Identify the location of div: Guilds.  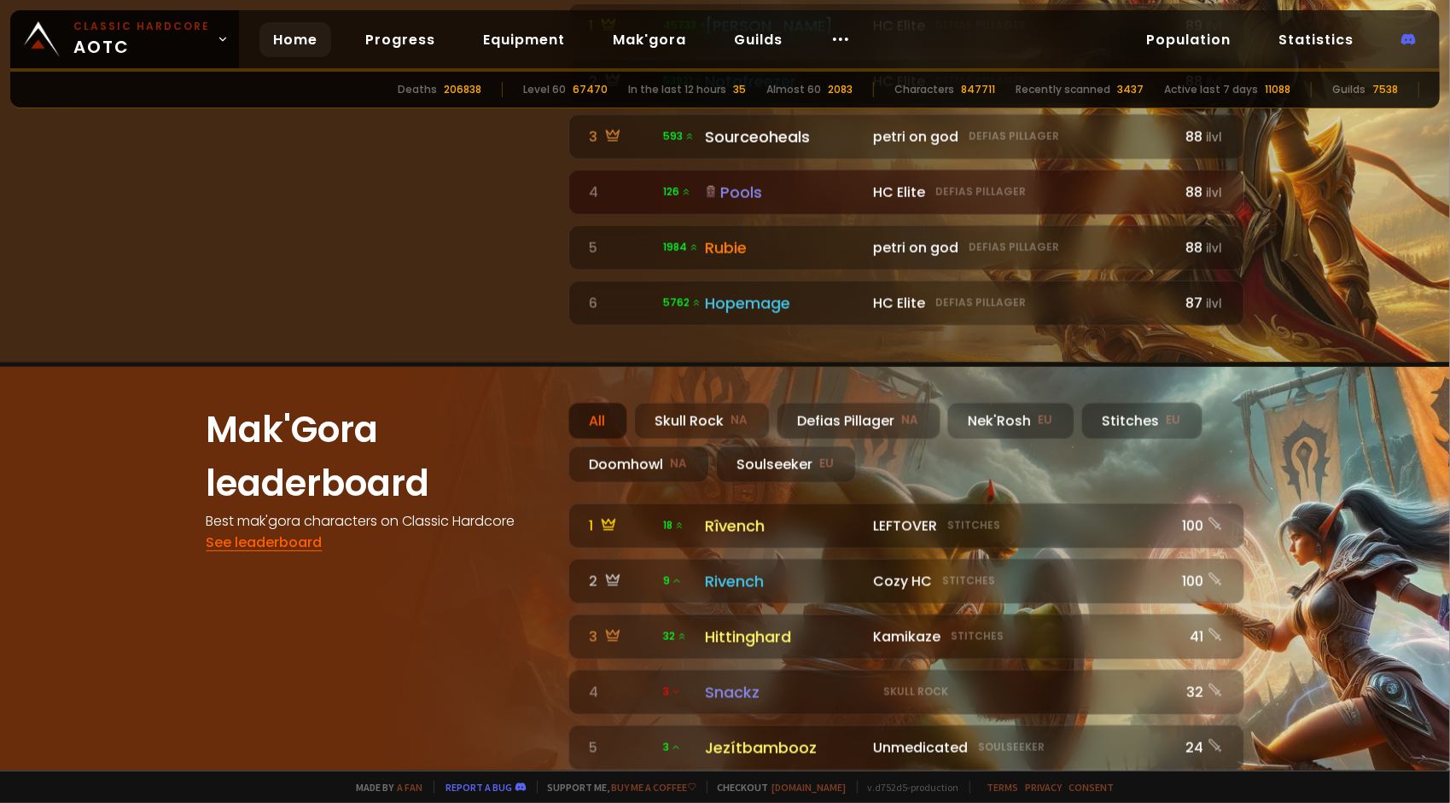
(1349, 90).